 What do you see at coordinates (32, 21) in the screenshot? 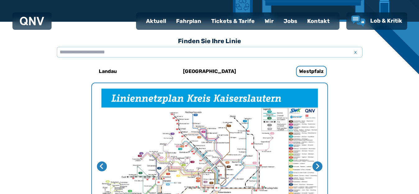
I see `img: QNV Logo` at bounding box center [32, 21].